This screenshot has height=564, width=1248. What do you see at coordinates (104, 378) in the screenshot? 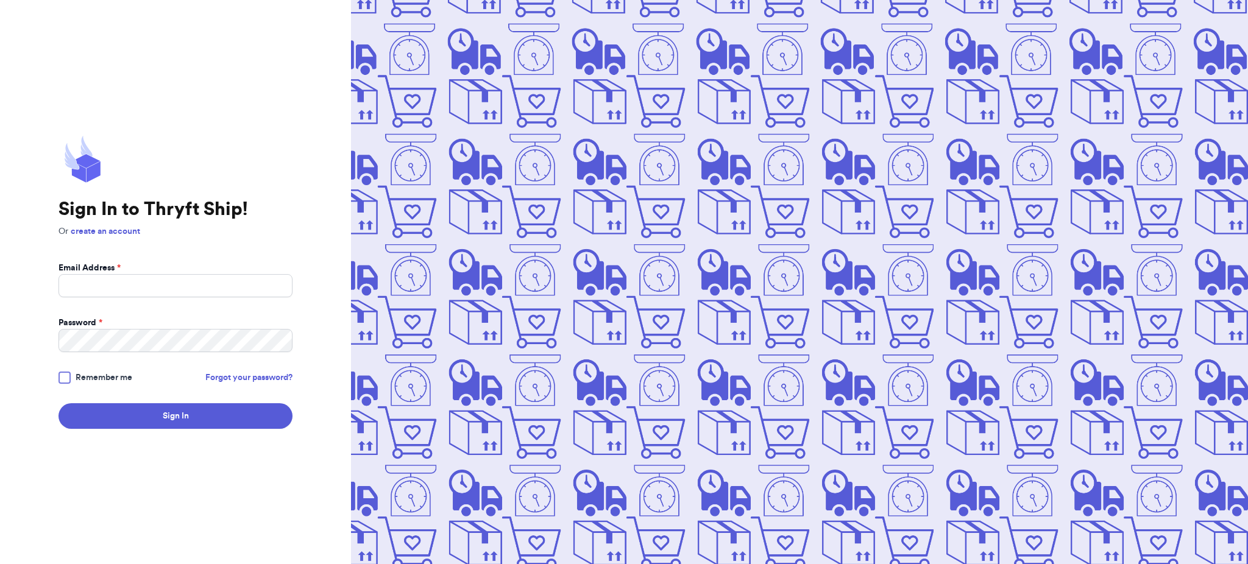
I see `span: Remember me` at bounding box center [104, 378].